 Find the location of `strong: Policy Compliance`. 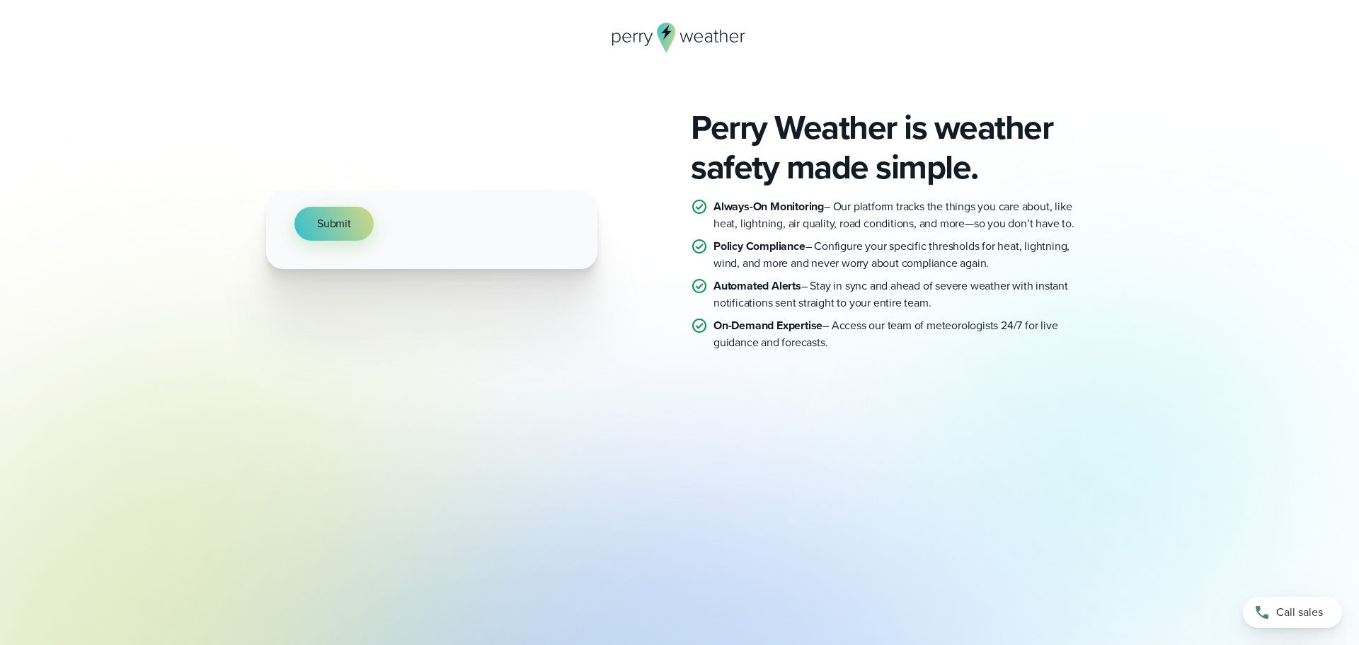

strong: Policy Compliance is located at coordinates (760, 246).